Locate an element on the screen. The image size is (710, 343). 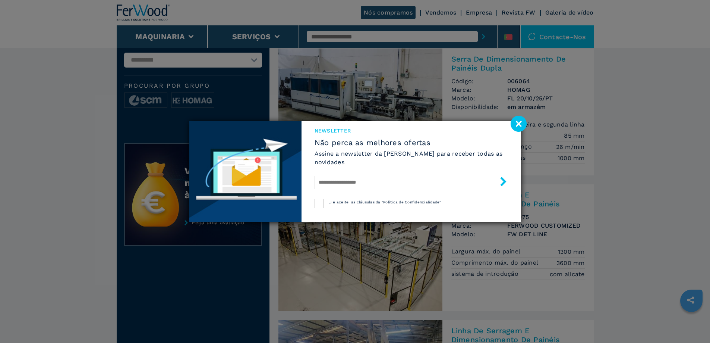
span: Não perca as melhores ofertas is located at coordinates (411, 142).